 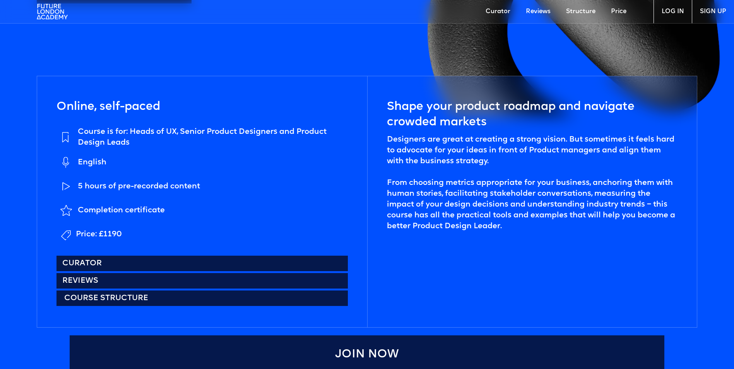 What do you see at coordinates (99, 235) in the screenshot?
I see `div: Price: £1190` at bounding box center [99, 235].